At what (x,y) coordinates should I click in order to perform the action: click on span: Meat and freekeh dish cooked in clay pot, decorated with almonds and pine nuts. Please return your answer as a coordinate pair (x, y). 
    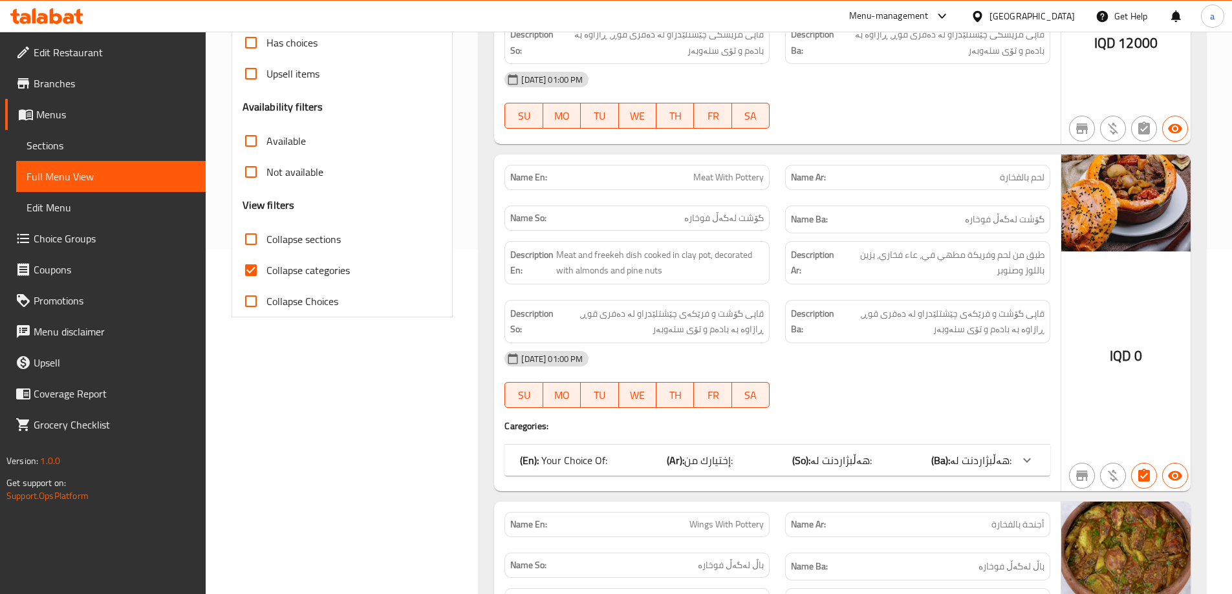
    Looking at the image, I should click on (660, 263).